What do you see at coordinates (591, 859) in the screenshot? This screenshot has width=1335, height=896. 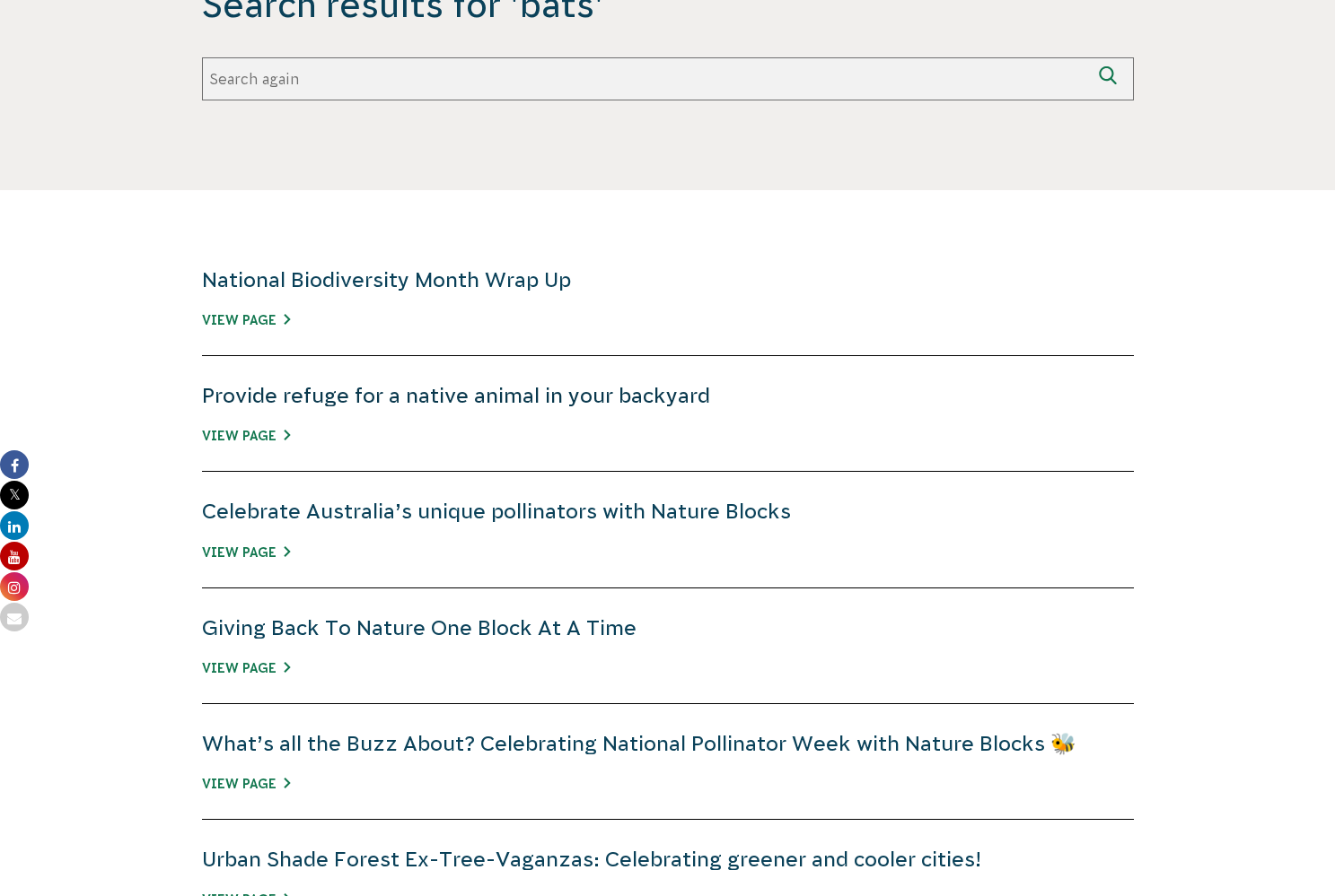 I see `a: Urban Shade Forest Ex-Tree-Vaganzas: Celebrating greener and cooler cities!` at bounding box center [591, 859].